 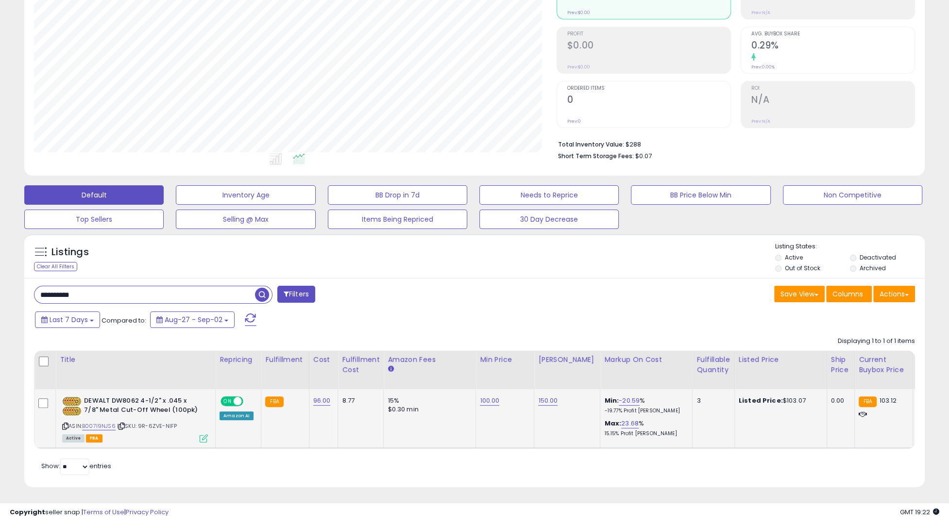 I want to click on small: Prev: 0, so click(x=574, y=121).